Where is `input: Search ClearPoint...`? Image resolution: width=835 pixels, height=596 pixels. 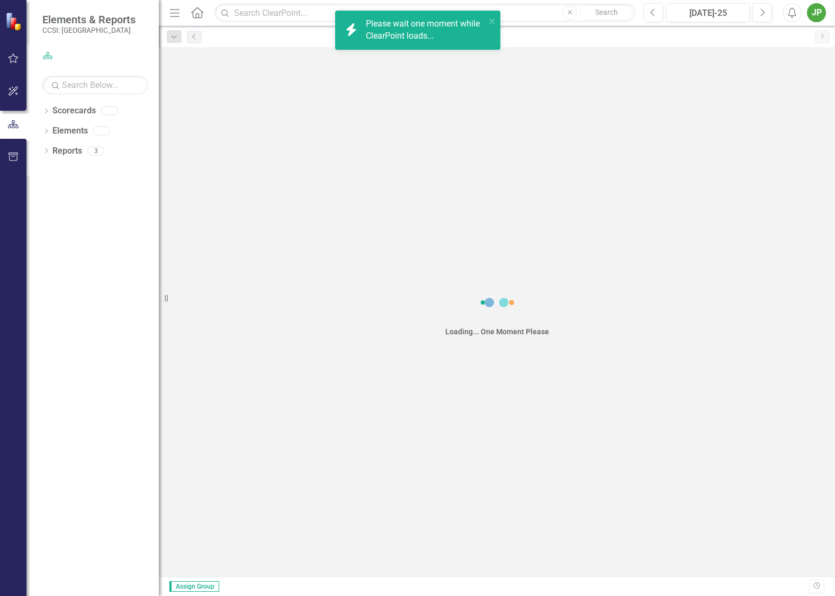 input: Search ClearPoint... is located at coordinates (425, 13).